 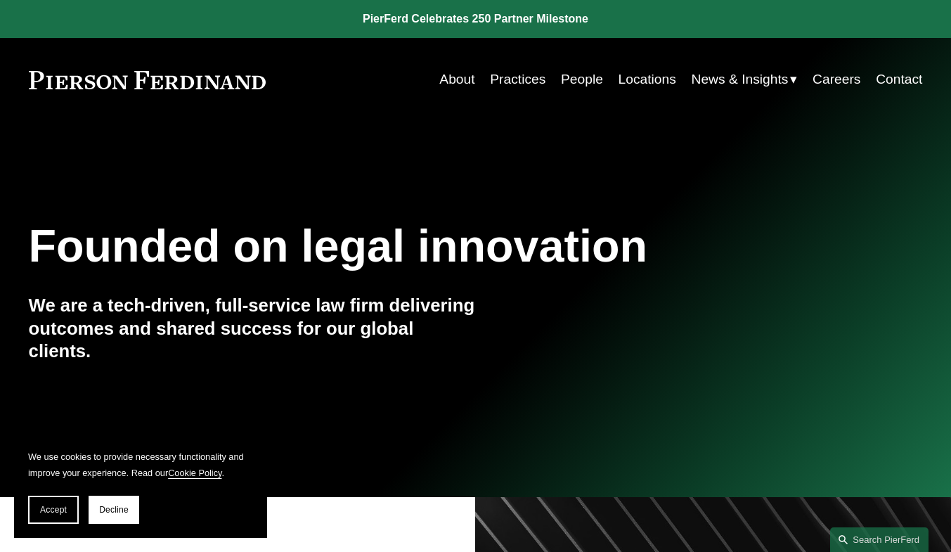 I want to click on a: People, so click(x=582, y=79).